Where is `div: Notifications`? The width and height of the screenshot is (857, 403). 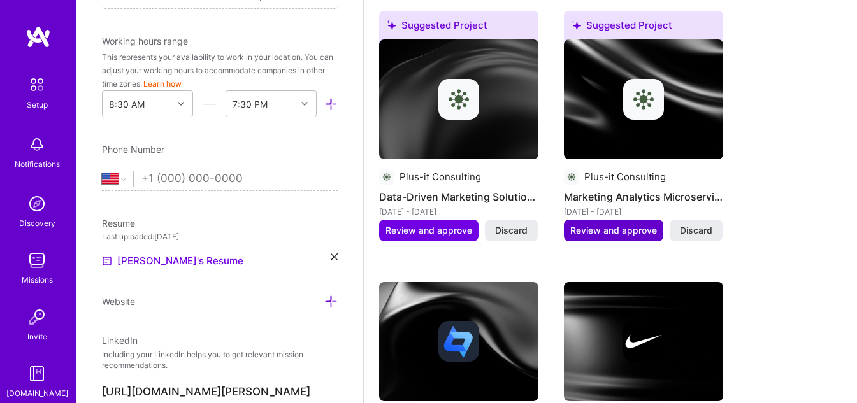
div: Notifications is located at coordinates (37, 164).